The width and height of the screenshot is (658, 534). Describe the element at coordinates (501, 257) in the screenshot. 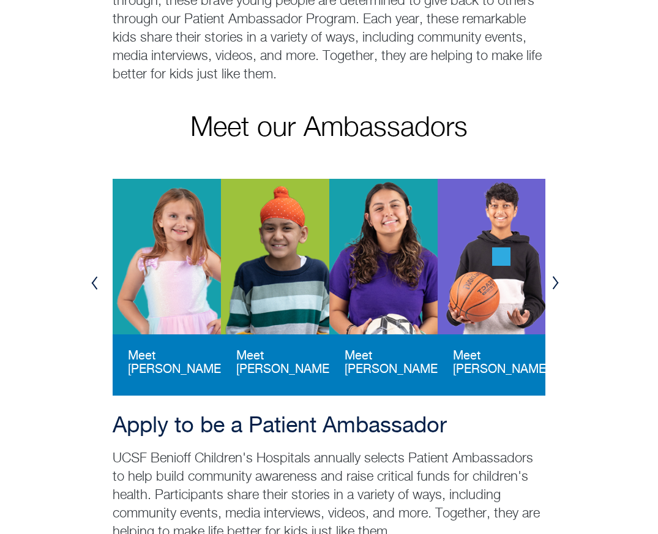

I see `img: patient ambassador tej` at that location.